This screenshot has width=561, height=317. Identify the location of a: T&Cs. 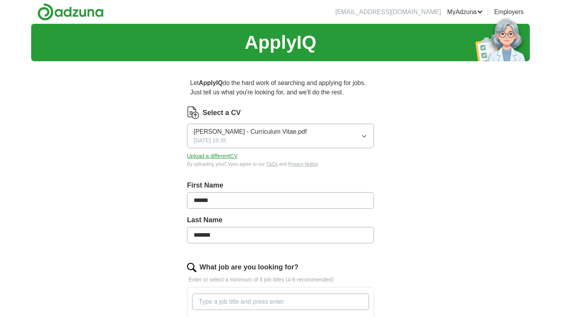
(272, 164).